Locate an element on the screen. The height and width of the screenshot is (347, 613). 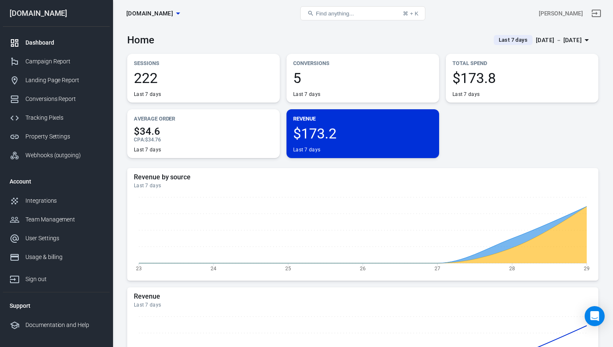
p: Sessions is located at coordinates (203, 63).